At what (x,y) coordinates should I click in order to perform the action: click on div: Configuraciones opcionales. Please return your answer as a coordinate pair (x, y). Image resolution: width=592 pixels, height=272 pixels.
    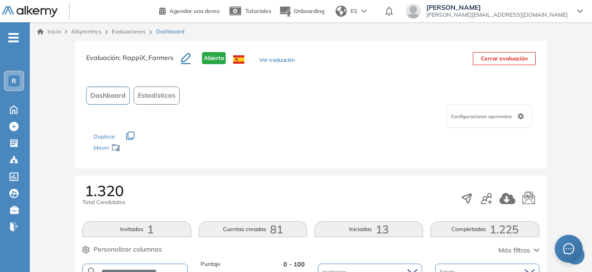
    Looking at the image, I should click on (490, 116).